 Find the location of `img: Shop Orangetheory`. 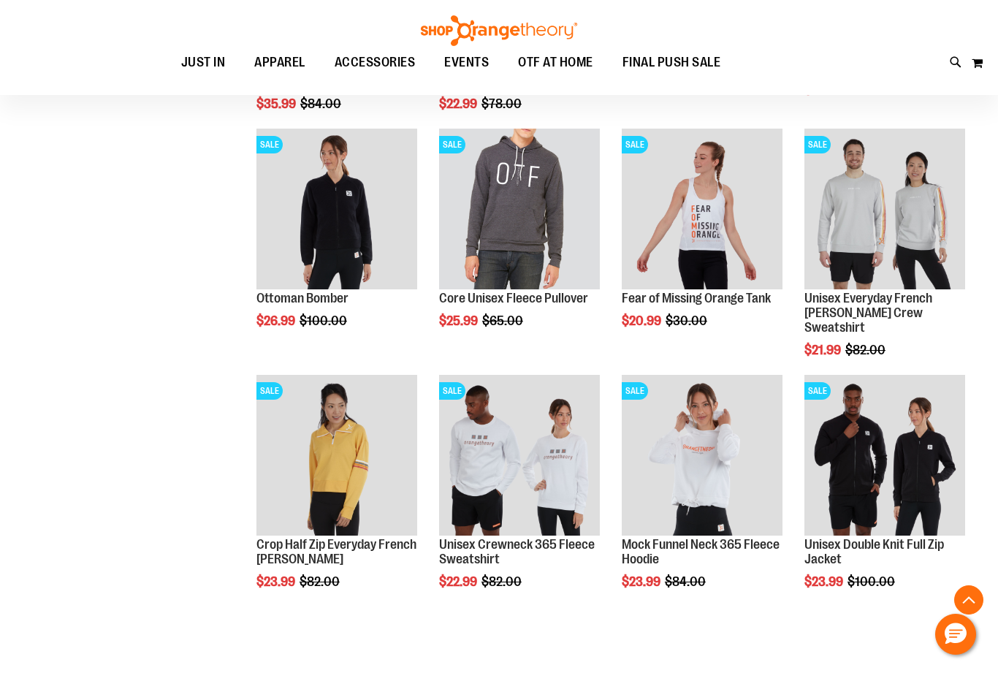

img: Shop Orangetheory is located at coordinates (499, 31).